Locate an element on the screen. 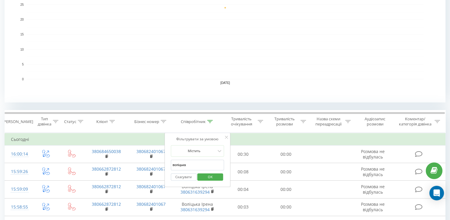 This screenshot has width=450, height=220. input: Введіть значення is located at coordinates (197, 165).